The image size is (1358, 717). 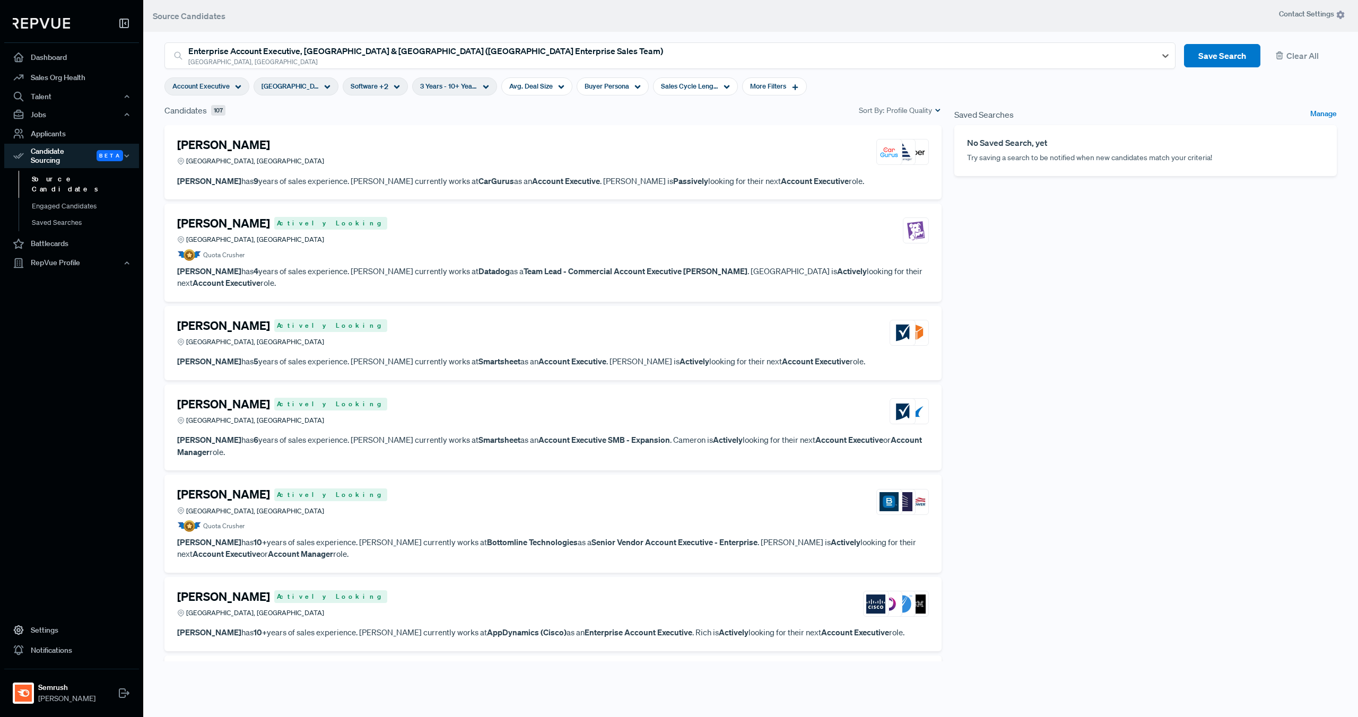 What do you see at coordinates (984, 115) in the screenshot?
I see `span: Saved Searches` at bounding box center [984, 115].